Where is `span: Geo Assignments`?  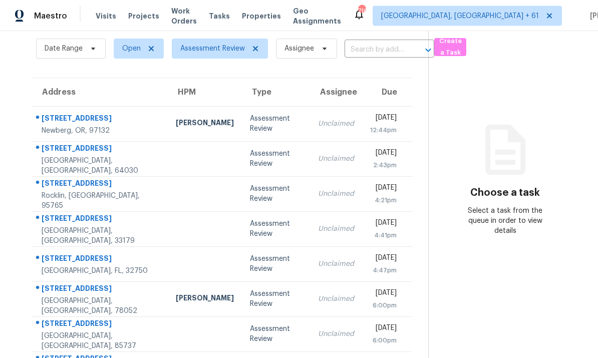 span: Geo Assignments is located at coordinates (317, 16).